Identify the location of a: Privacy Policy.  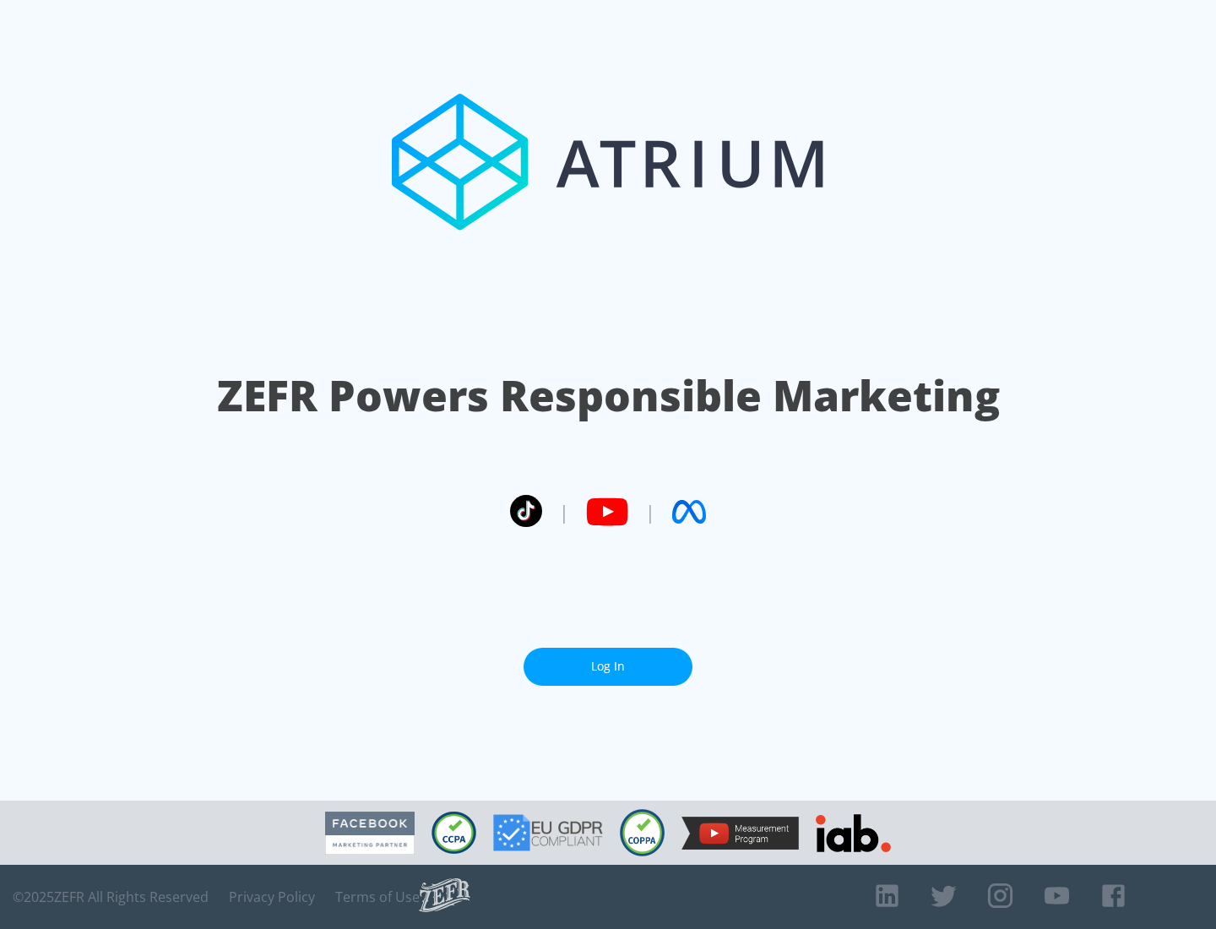
(272, 897).